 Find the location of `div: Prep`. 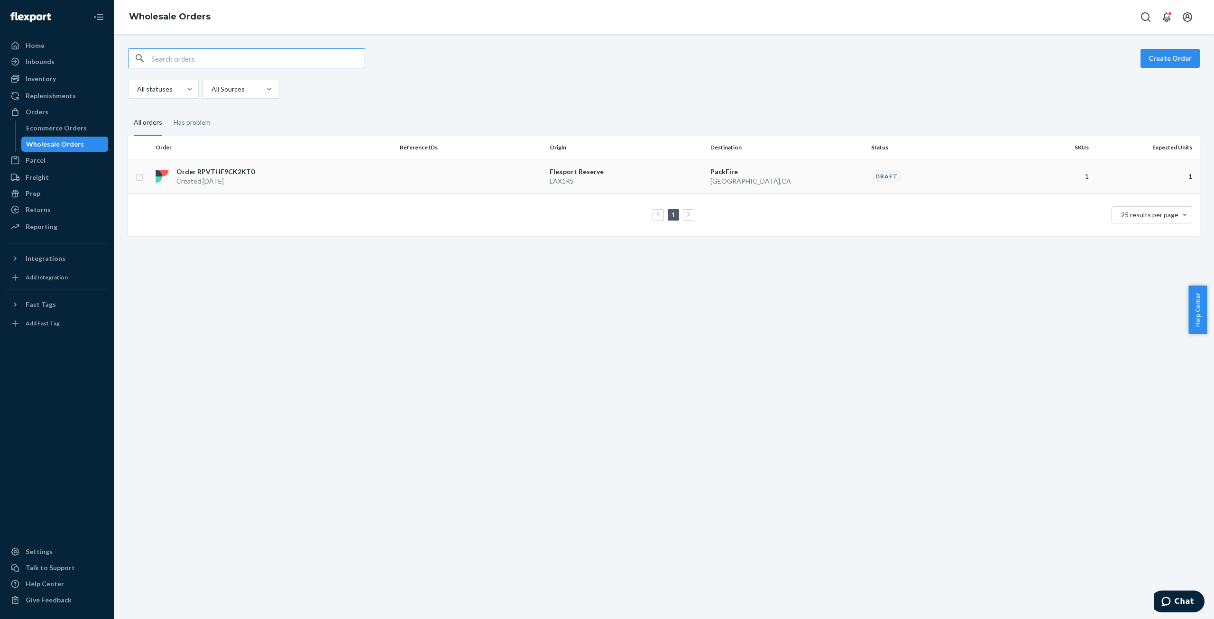

div: Prep is located at coordinates (33, 193).